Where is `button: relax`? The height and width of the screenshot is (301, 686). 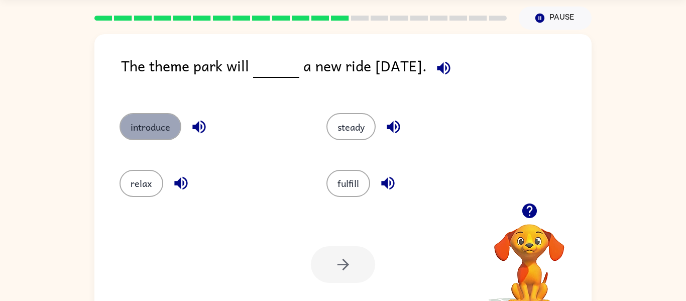
button: relax is located at coordinates (141, 183).